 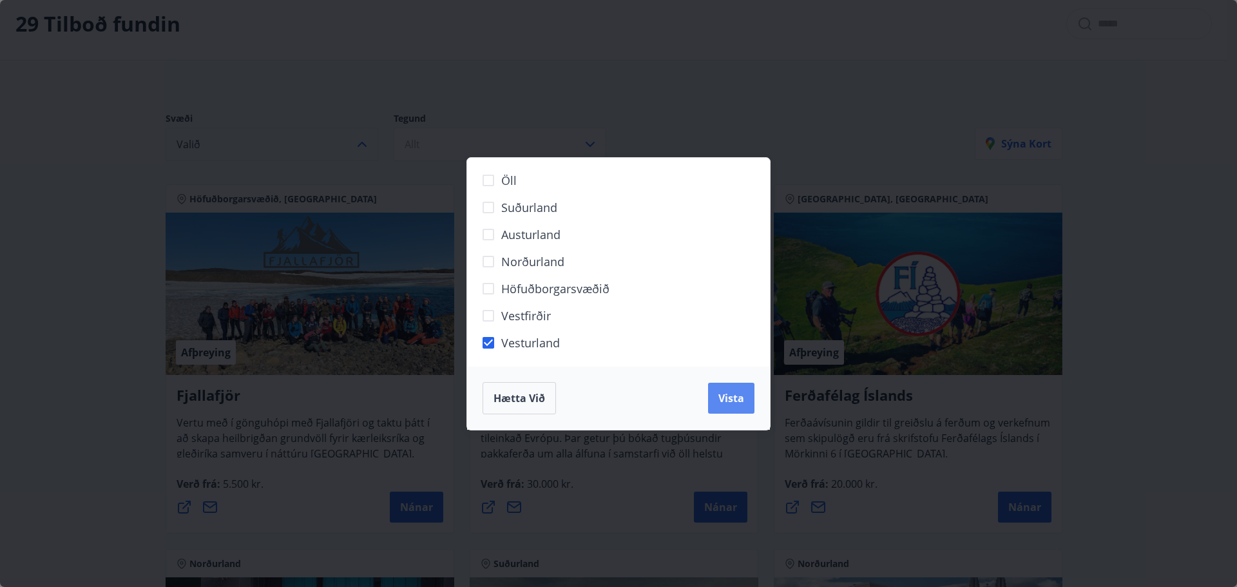 What do you see at coordinates (533, 262) in the screenshot?
I see `span: Norðurland` at bounding box center [533, 262].